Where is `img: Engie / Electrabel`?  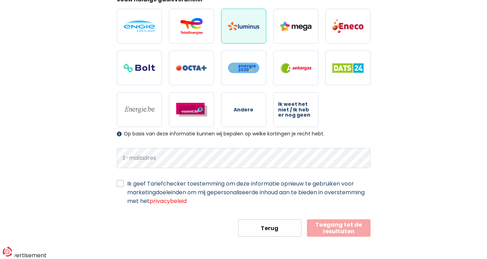
img: Engie / Electrabel is located at coordinates (139, 26).